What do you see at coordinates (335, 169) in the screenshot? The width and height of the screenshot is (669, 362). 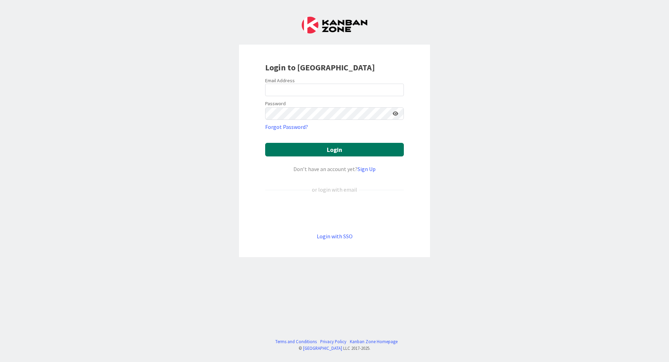 I see `div: Don’t have an account yet?` at bounding box center [335, 169].